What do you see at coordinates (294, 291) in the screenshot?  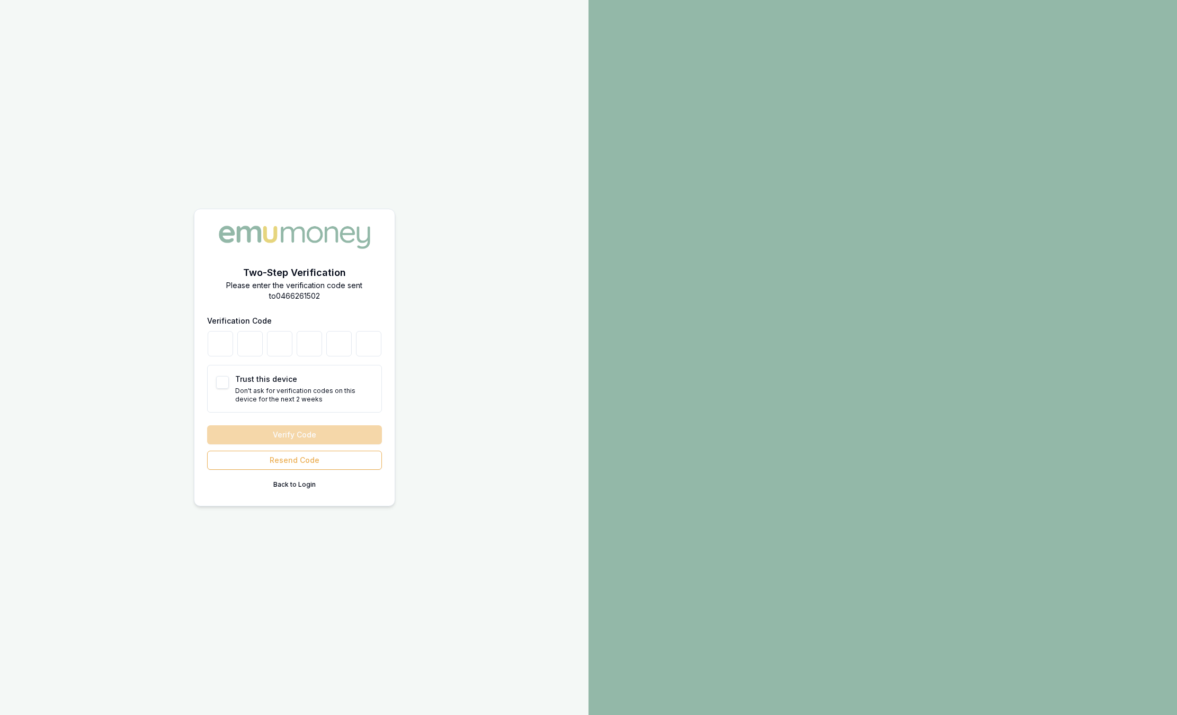 I see `p: Please enter the verification code sent to 0466261502` at bounding box center [294, 291].